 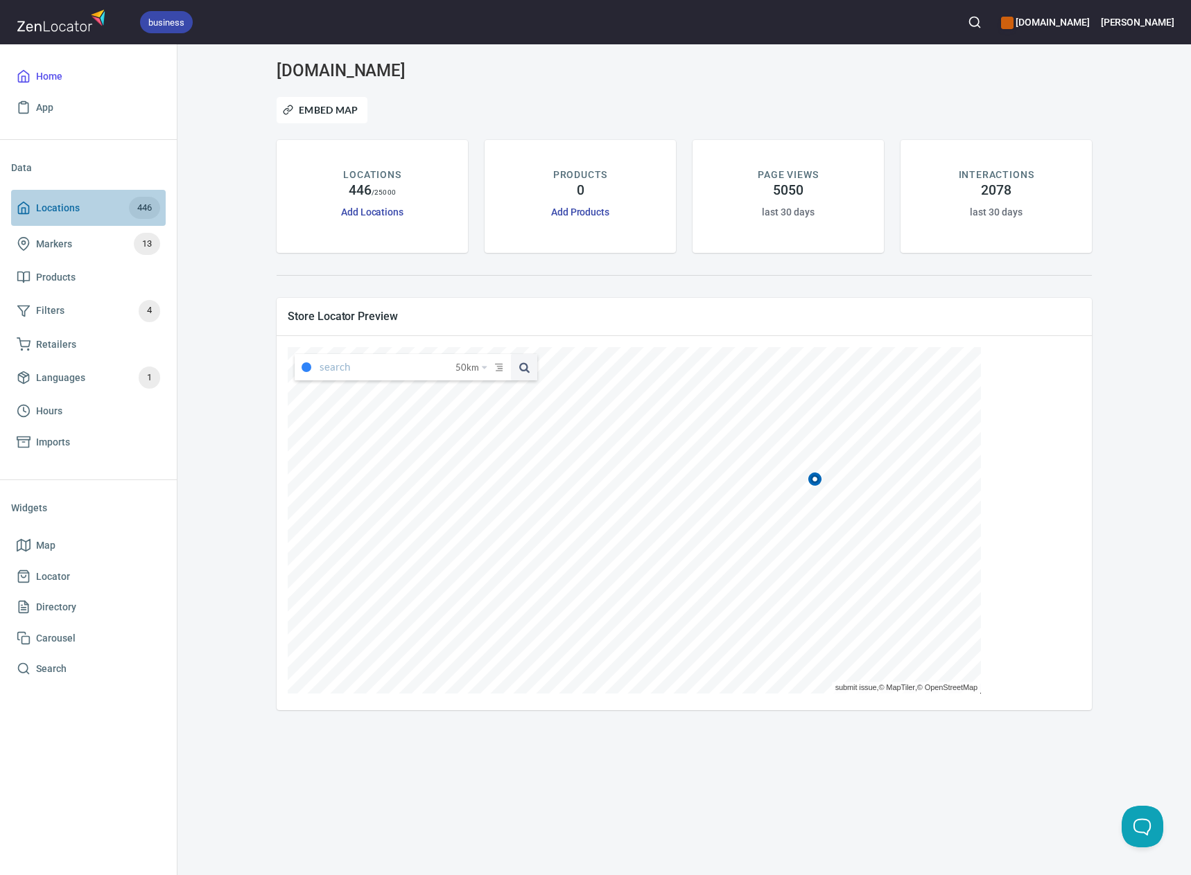 I want to click on a: Home, so click(x=88, y=76).